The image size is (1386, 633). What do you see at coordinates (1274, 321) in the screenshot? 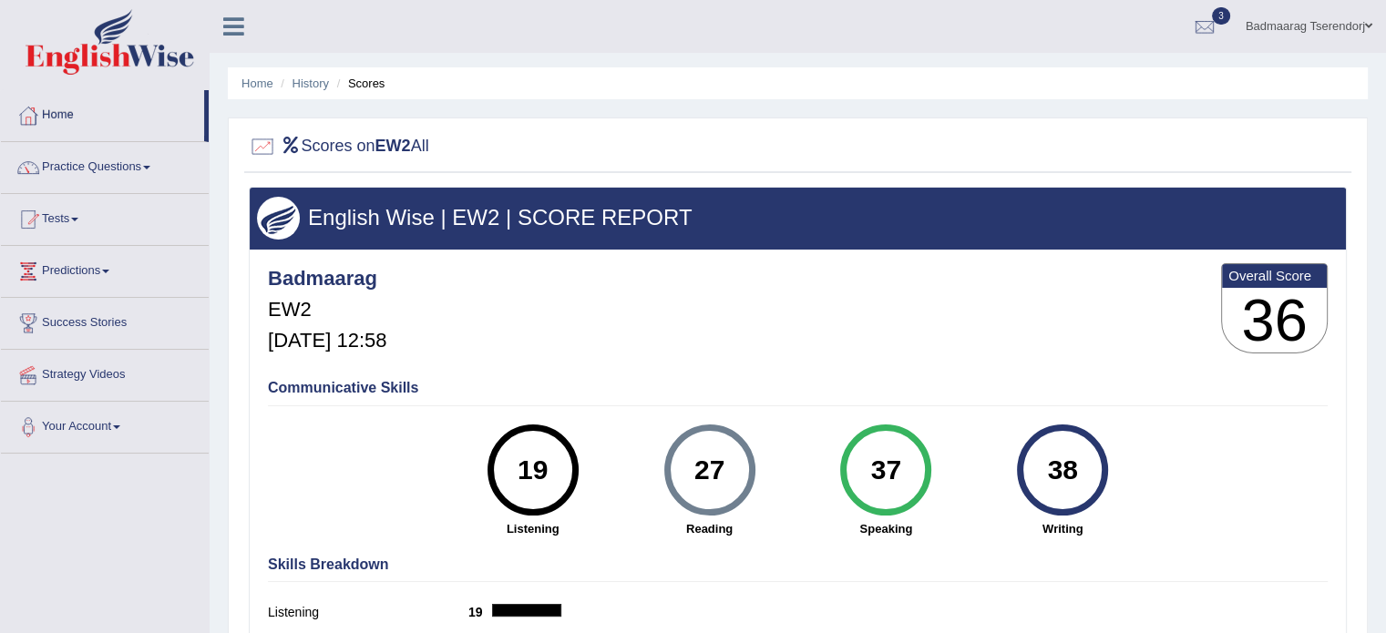
I see `h3: 36` at bounding box center [1274, 321].